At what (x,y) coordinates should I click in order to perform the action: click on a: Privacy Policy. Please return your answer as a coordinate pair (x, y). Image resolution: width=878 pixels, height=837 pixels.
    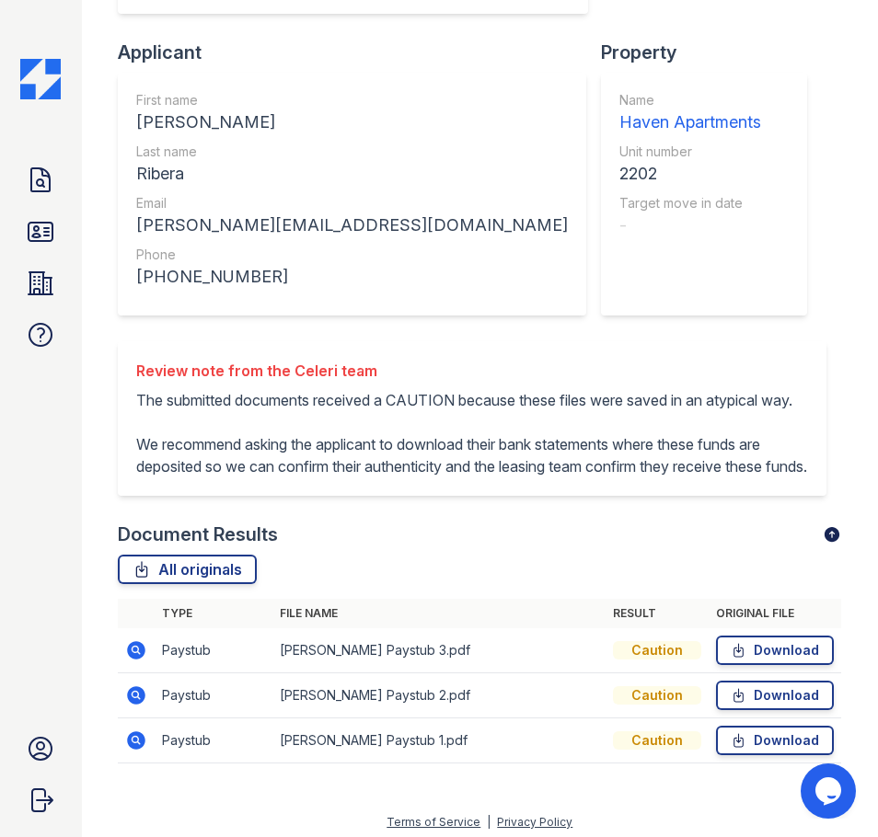
    Looking at the image, I should click on (535, 822).